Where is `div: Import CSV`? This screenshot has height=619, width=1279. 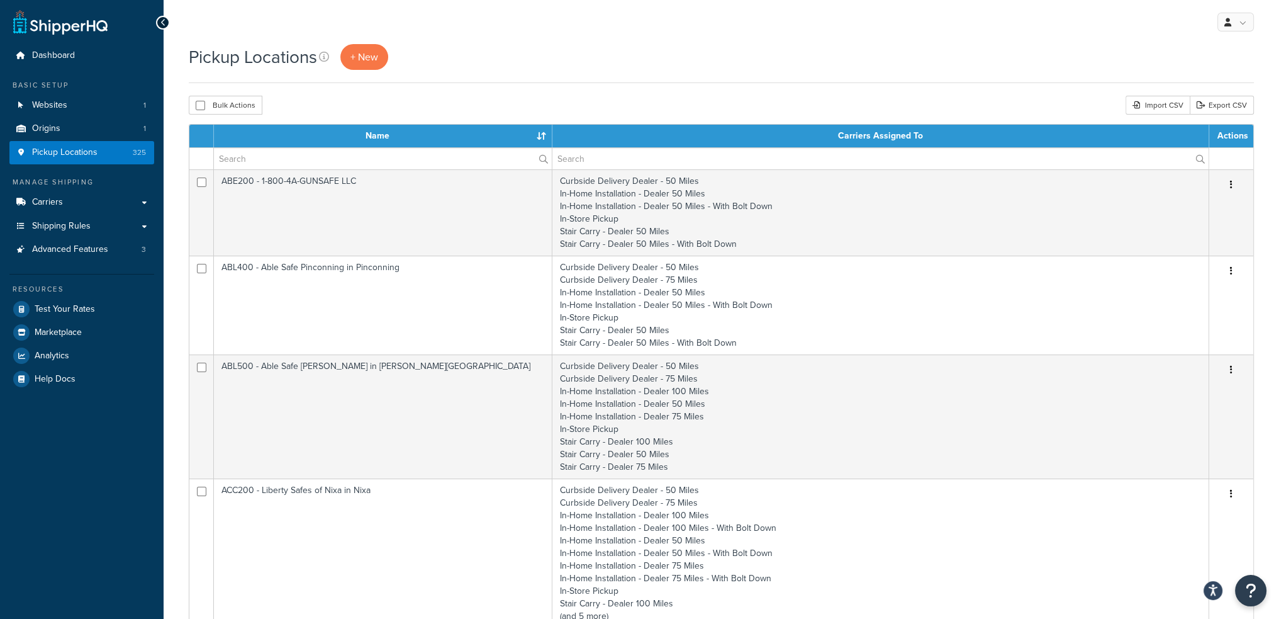
div: Import CSV is located at coordinates (1158, 105).